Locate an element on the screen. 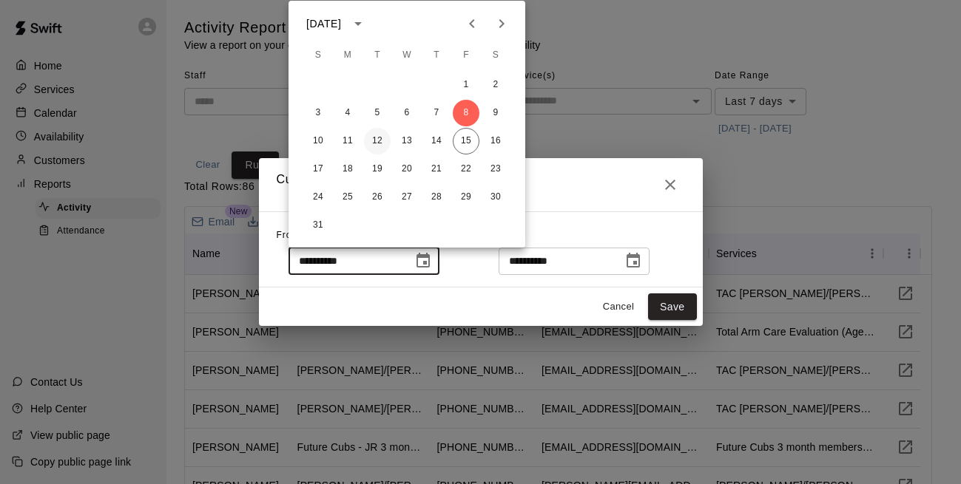  button: 17 is located at coordinates (318, 169).